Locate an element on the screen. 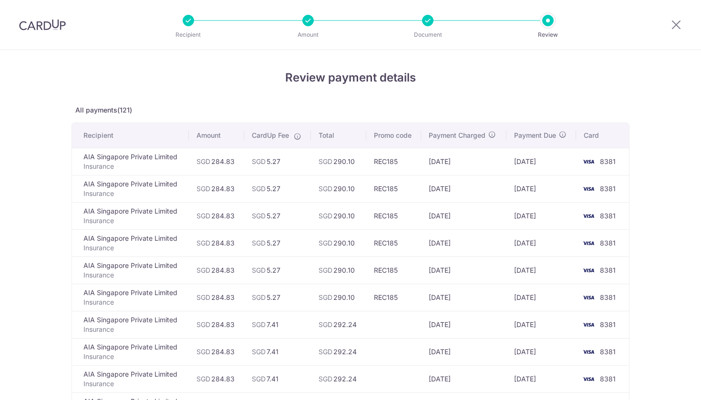  p: Document is located at coordinates (428, 35).